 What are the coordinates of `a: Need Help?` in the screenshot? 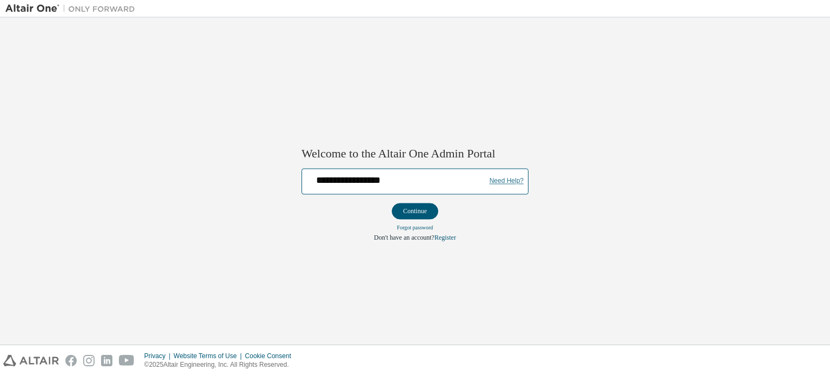 It's located at (506, 181).